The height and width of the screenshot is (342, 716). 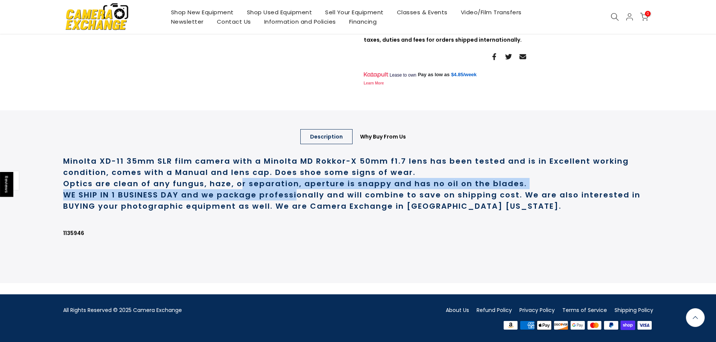 I want to click on img: amazon payments, so click(x=511, y=326).